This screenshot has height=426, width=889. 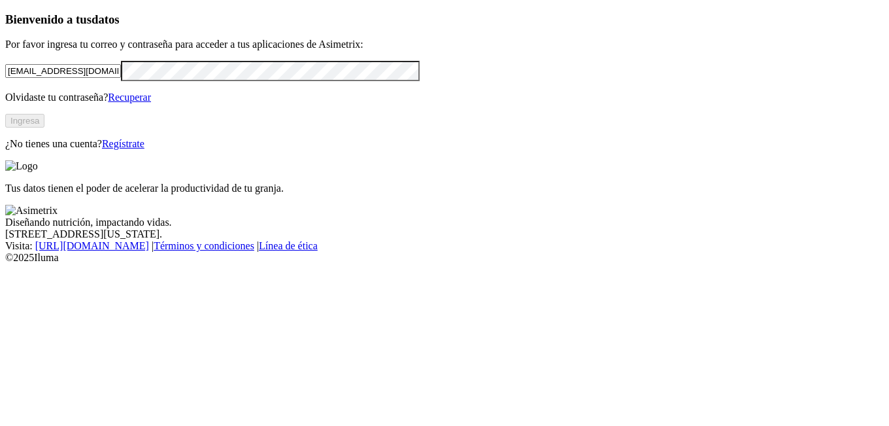 I want to click on a: Términos y condiciones, so click(x=204, y=245).